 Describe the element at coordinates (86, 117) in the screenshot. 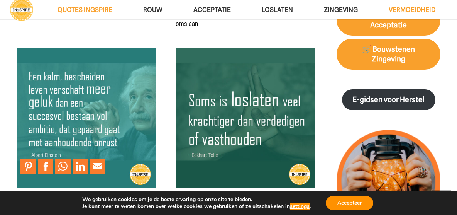

I see `img: Einstein spreuk - Een kalm bescheiden leven - quotes zingeving op ingspire.nl` at that location.